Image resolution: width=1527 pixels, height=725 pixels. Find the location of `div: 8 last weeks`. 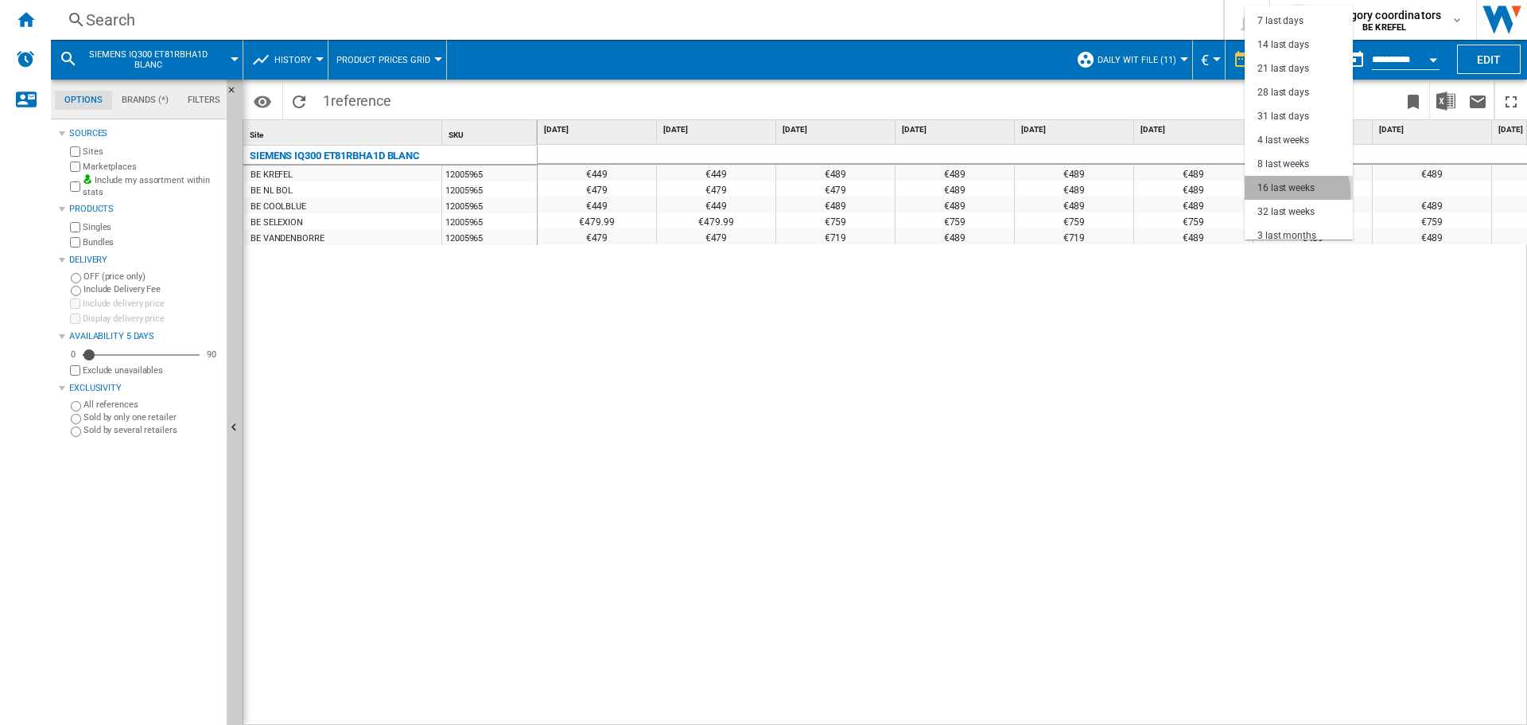

div: 8 last weeks is located at coordinates (1283, 164).